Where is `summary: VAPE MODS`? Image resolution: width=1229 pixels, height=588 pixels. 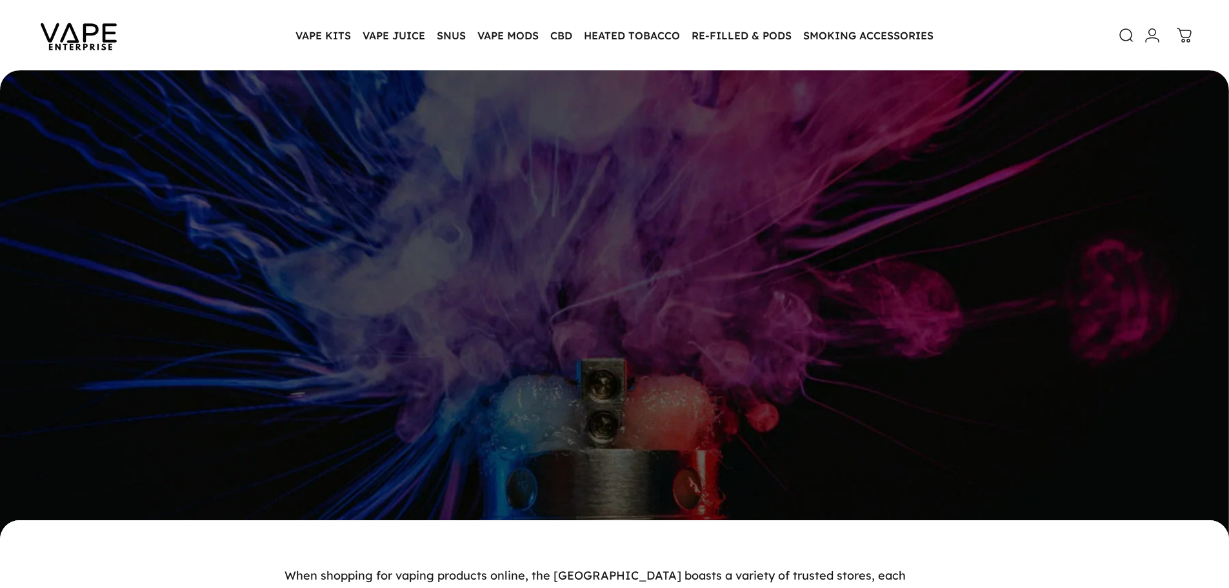
summary: VAPE MODS is located at coordinates (508, 35).